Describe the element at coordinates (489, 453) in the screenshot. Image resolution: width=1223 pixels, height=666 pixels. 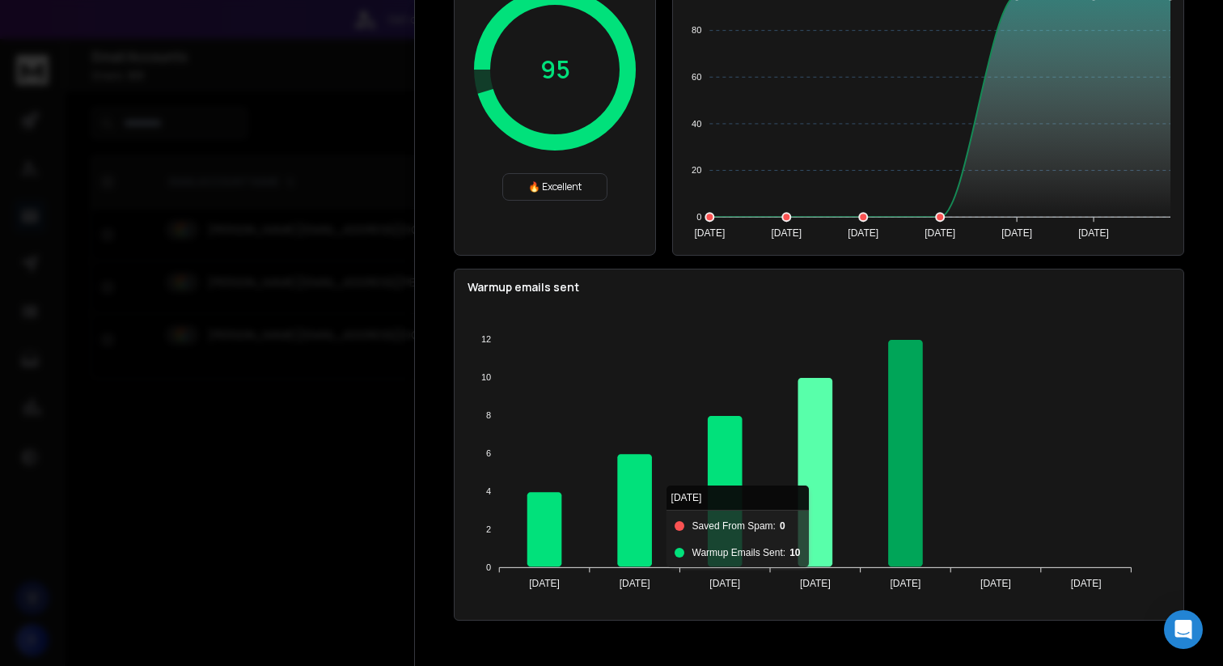
I see `tspan: 6` at that location.